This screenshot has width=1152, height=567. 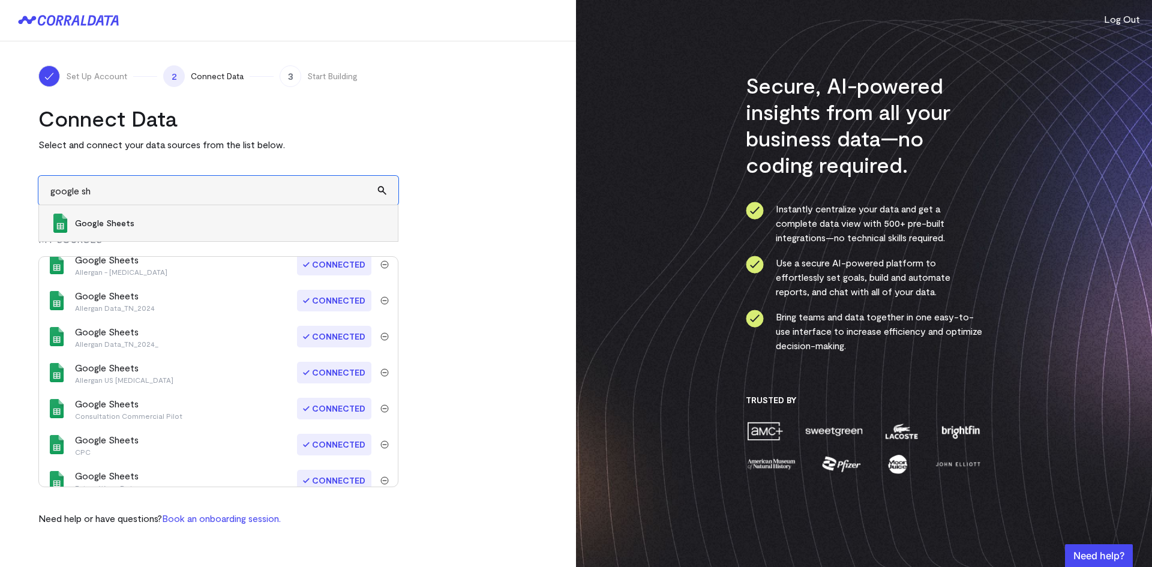 What do you see at coordinates (230, 223) in the screenshot?
I see `span: Google Sheets` at bounding box center [230, 223].